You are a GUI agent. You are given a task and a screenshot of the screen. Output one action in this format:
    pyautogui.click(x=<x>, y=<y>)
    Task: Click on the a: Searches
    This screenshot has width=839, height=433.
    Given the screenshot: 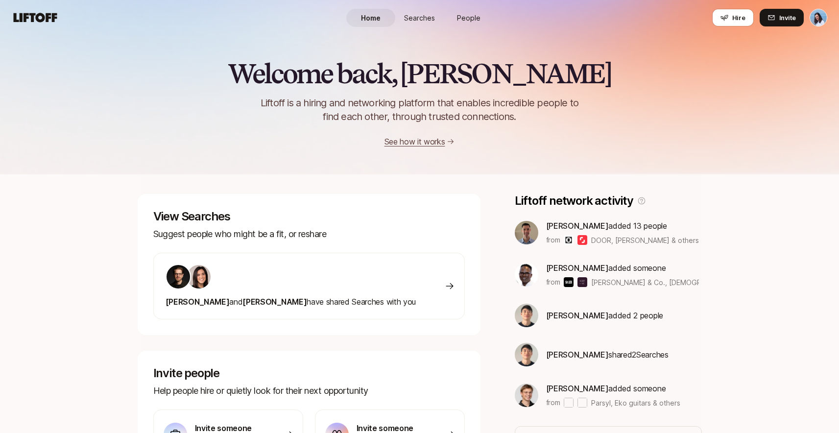 What is the action you would take?
    pyautogui.click(x=420, y=18)
    